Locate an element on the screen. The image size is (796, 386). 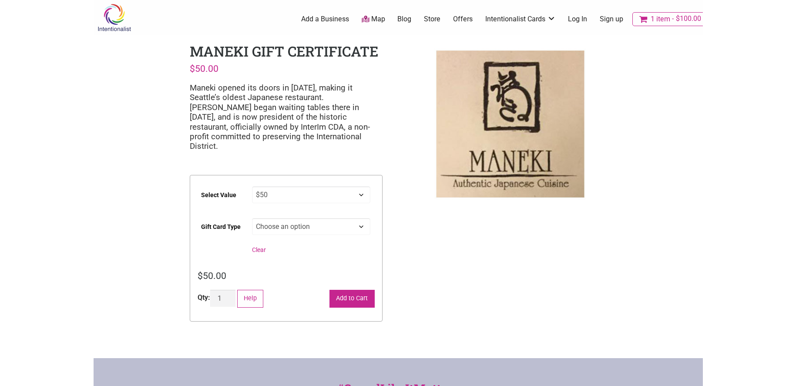
a: Clear options is located at coordinates (259, 250).